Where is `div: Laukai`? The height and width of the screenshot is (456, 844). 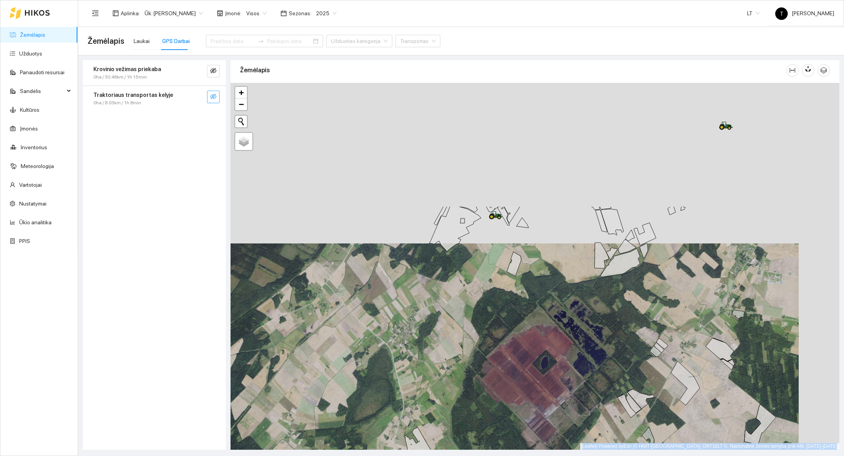 div: Laukai is located at coordinates (141, 41).